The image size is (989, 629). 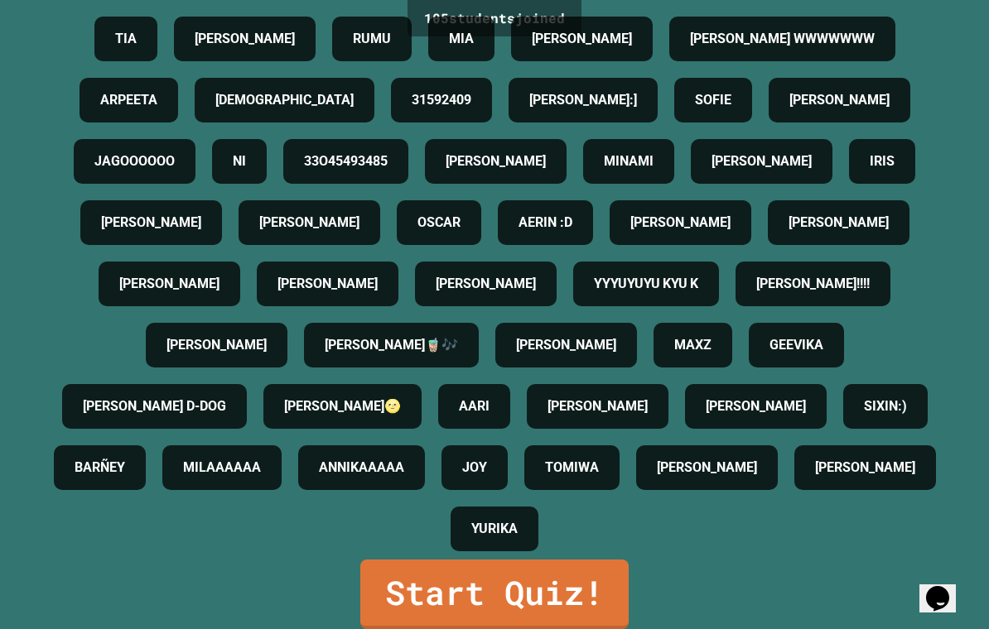 I want to click on h4: 31592409, so click(x=441, y=100).